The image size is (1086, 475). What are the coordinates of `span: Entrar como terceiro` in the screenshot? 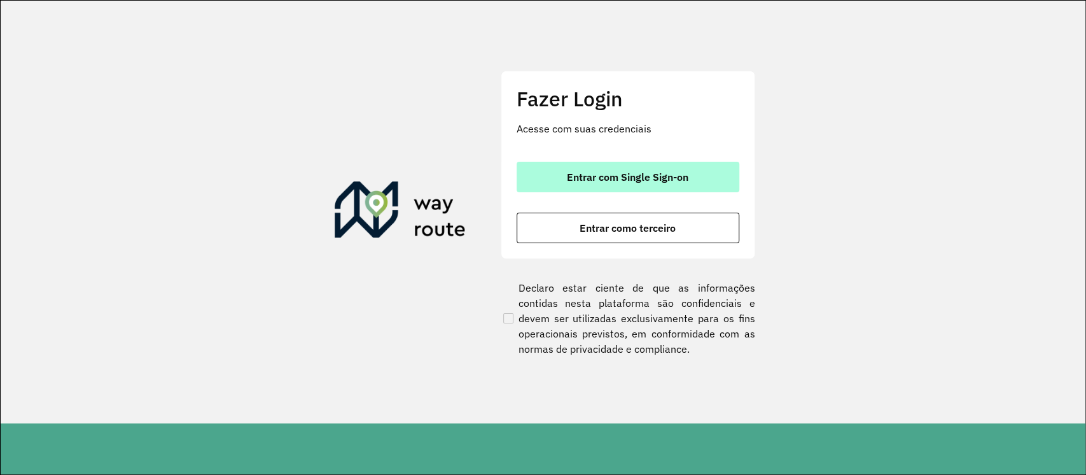 It's located at (627, 228).